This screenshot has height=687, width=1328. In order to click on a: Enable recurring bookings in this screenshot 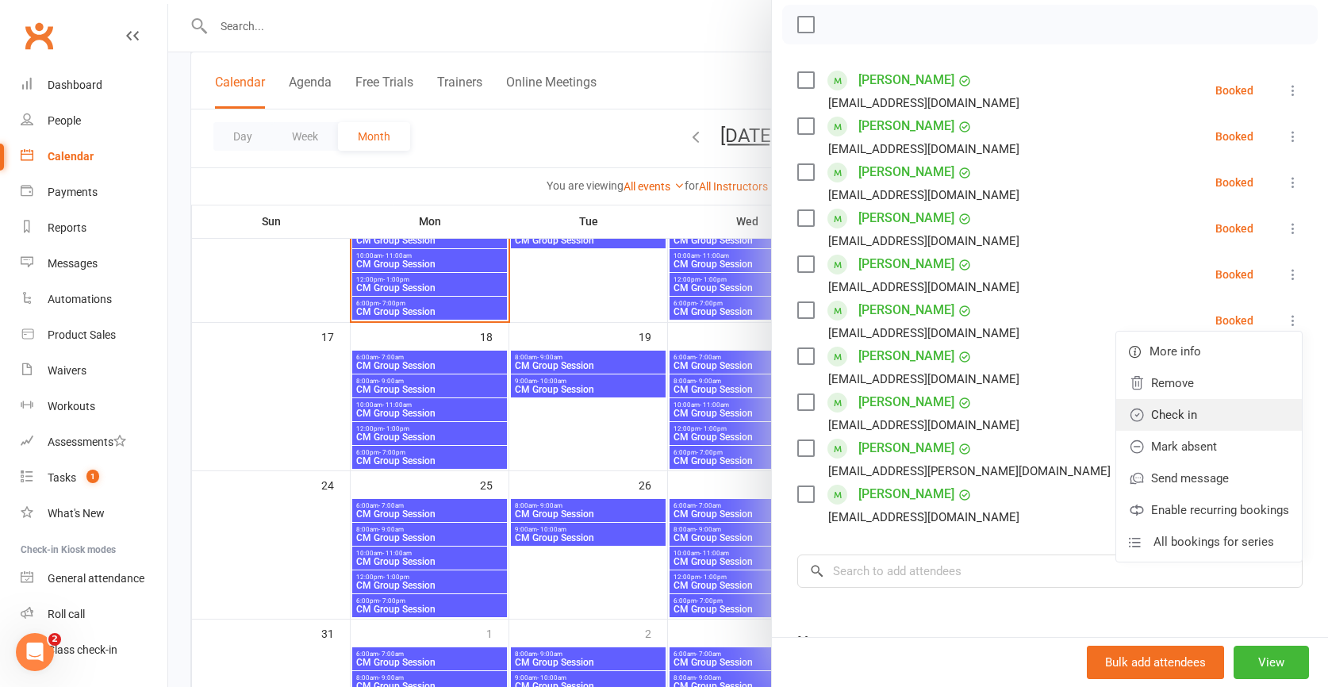, I will do `click(1209, 510)`.